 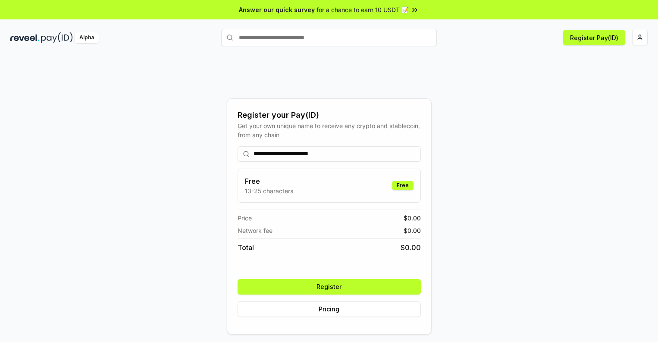 I want to click on div: Alpha, so click(x=87, y=38).